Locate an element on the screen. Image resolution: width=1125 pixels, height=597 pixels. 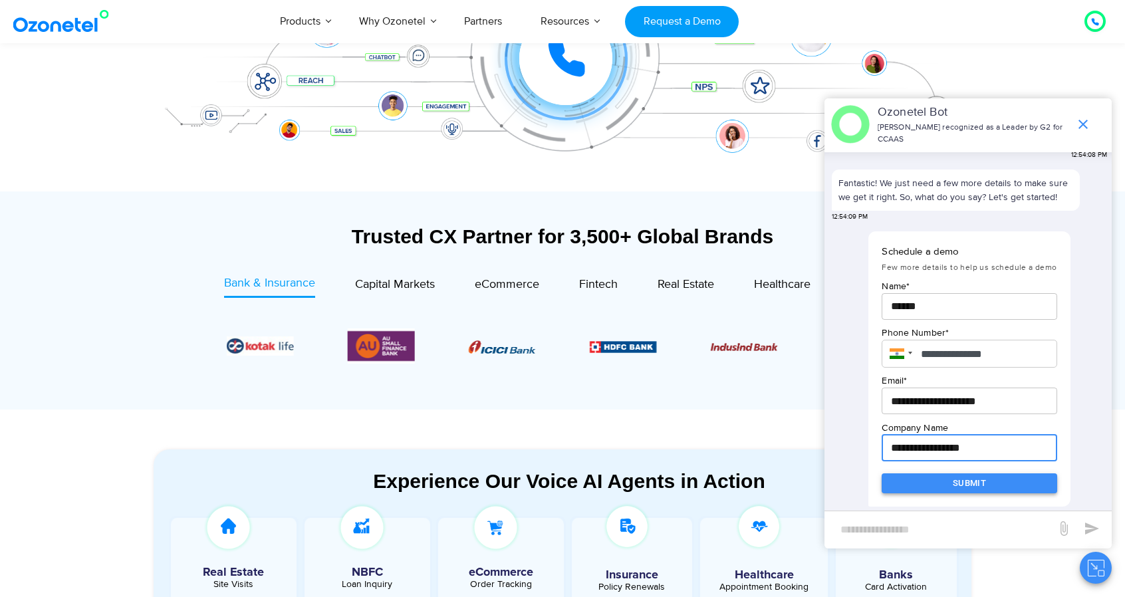
img: Picture10.png is located at coordinates (744, 347).